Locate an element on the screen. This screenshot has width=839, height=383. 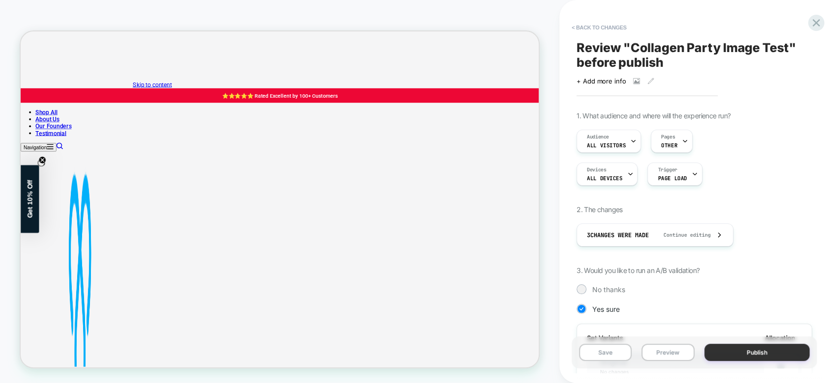
a: Testimonial is located at coordinates (40, 136).